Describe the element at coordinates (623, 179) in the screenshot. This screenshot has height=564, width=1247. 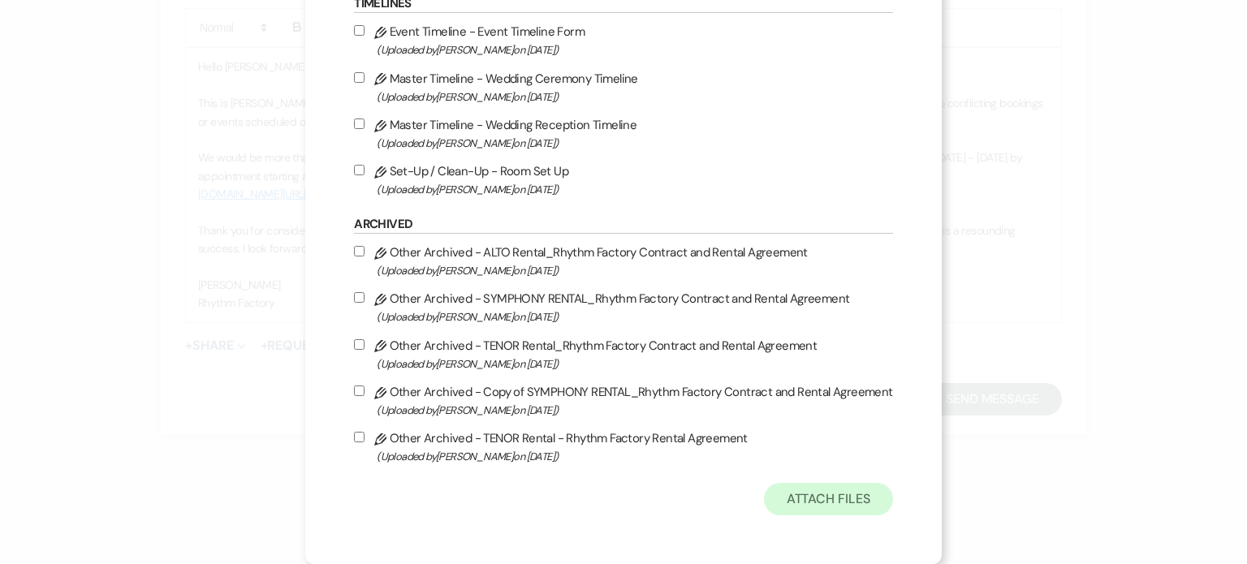
I see `label: Set-Up / Clean-Up - Room Set Up` at that location.